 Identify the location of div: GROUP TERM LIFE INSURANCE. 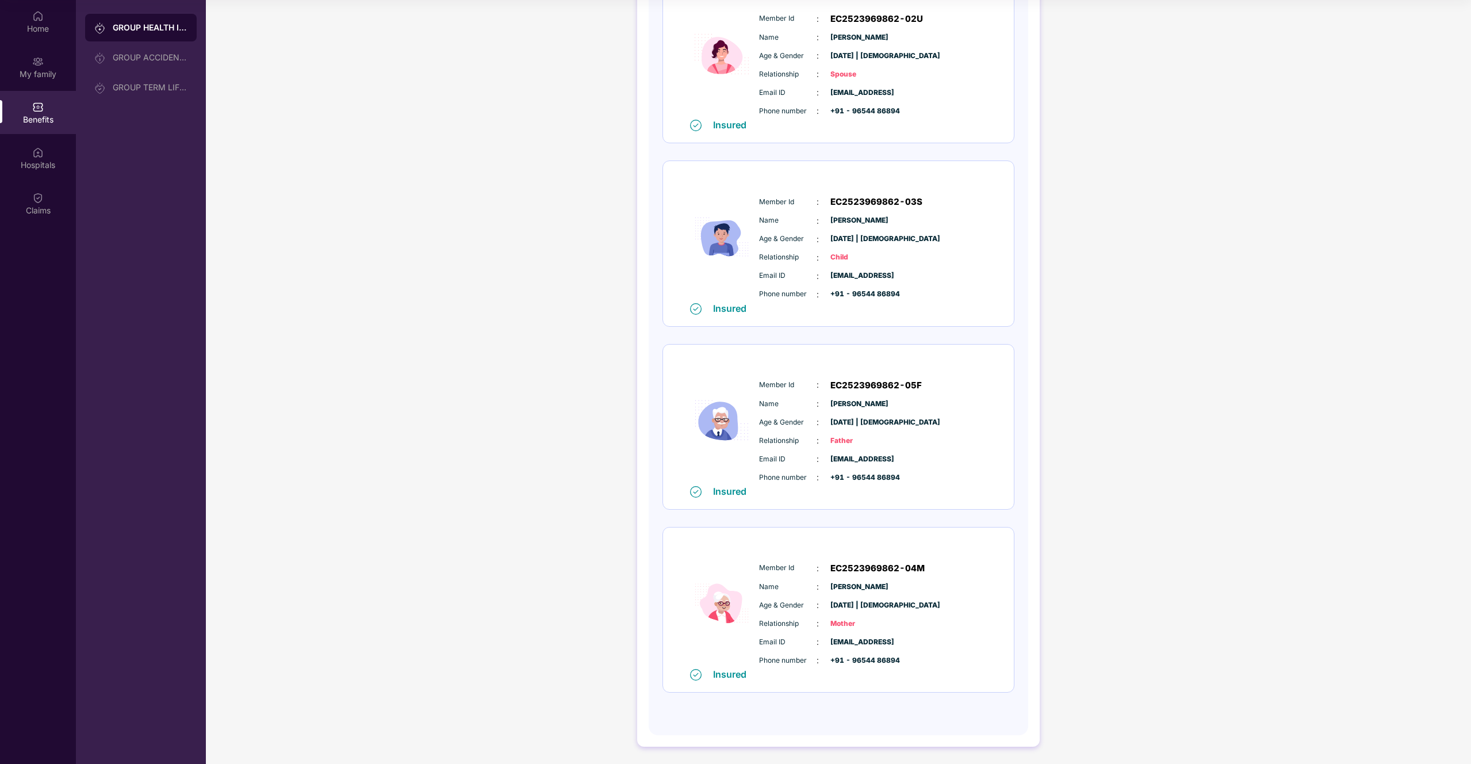
(150, 87).